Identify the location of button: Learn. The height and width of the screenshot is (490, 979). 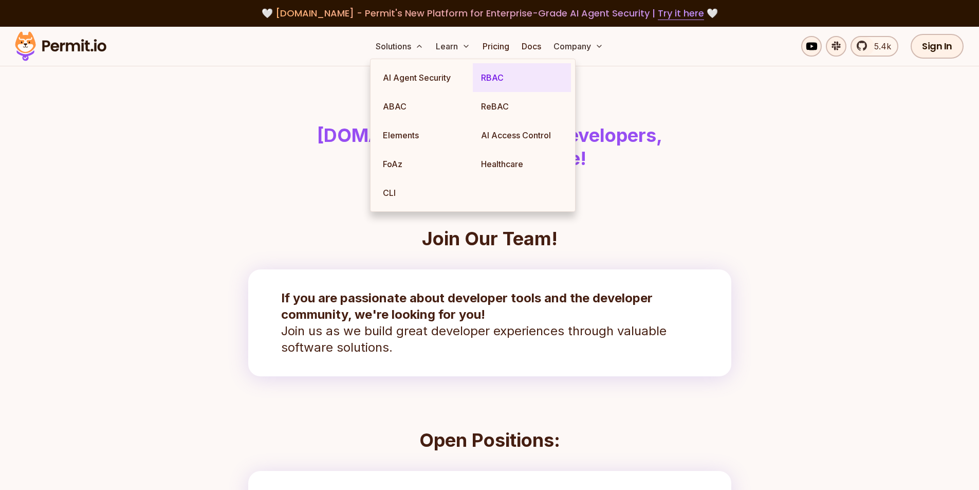
(453, 46).